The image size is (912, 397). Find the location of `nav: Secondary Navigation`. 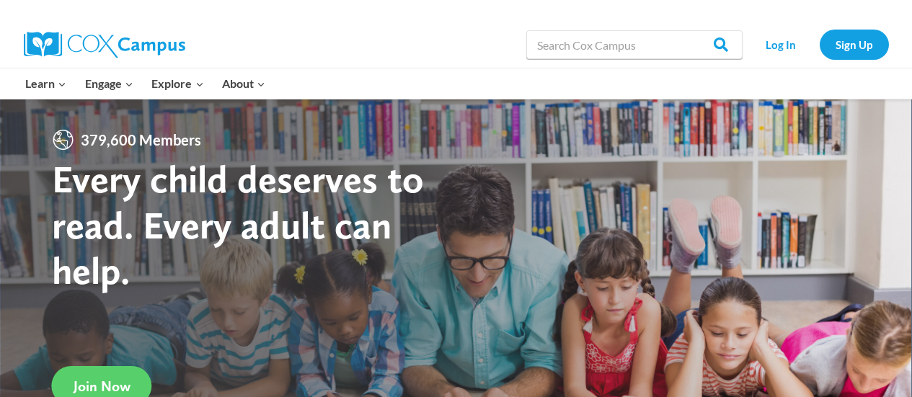

nav: Secondary Navigation is located at coordinates (819, 44).